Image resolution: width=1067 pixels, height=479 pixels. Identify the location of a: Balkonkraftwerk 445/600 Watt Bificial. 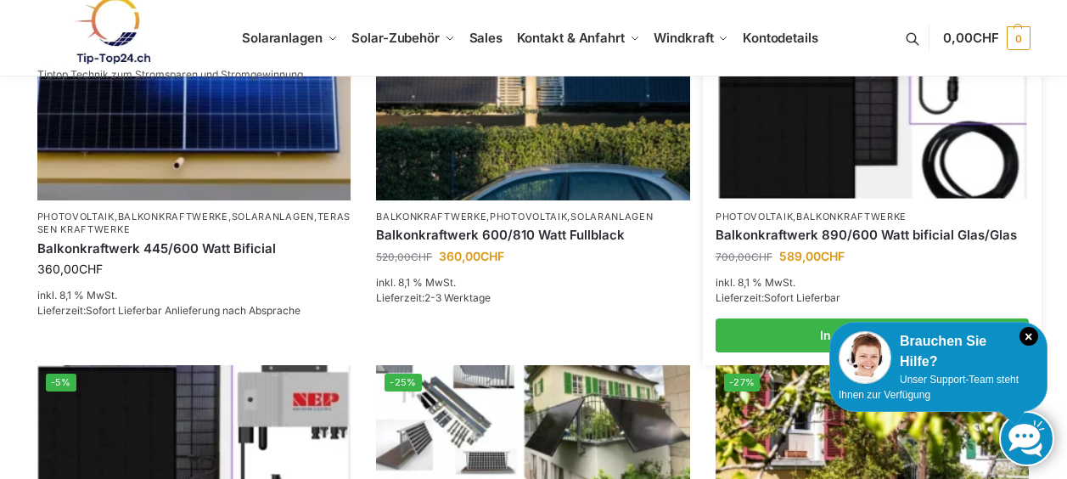
(194, 249).